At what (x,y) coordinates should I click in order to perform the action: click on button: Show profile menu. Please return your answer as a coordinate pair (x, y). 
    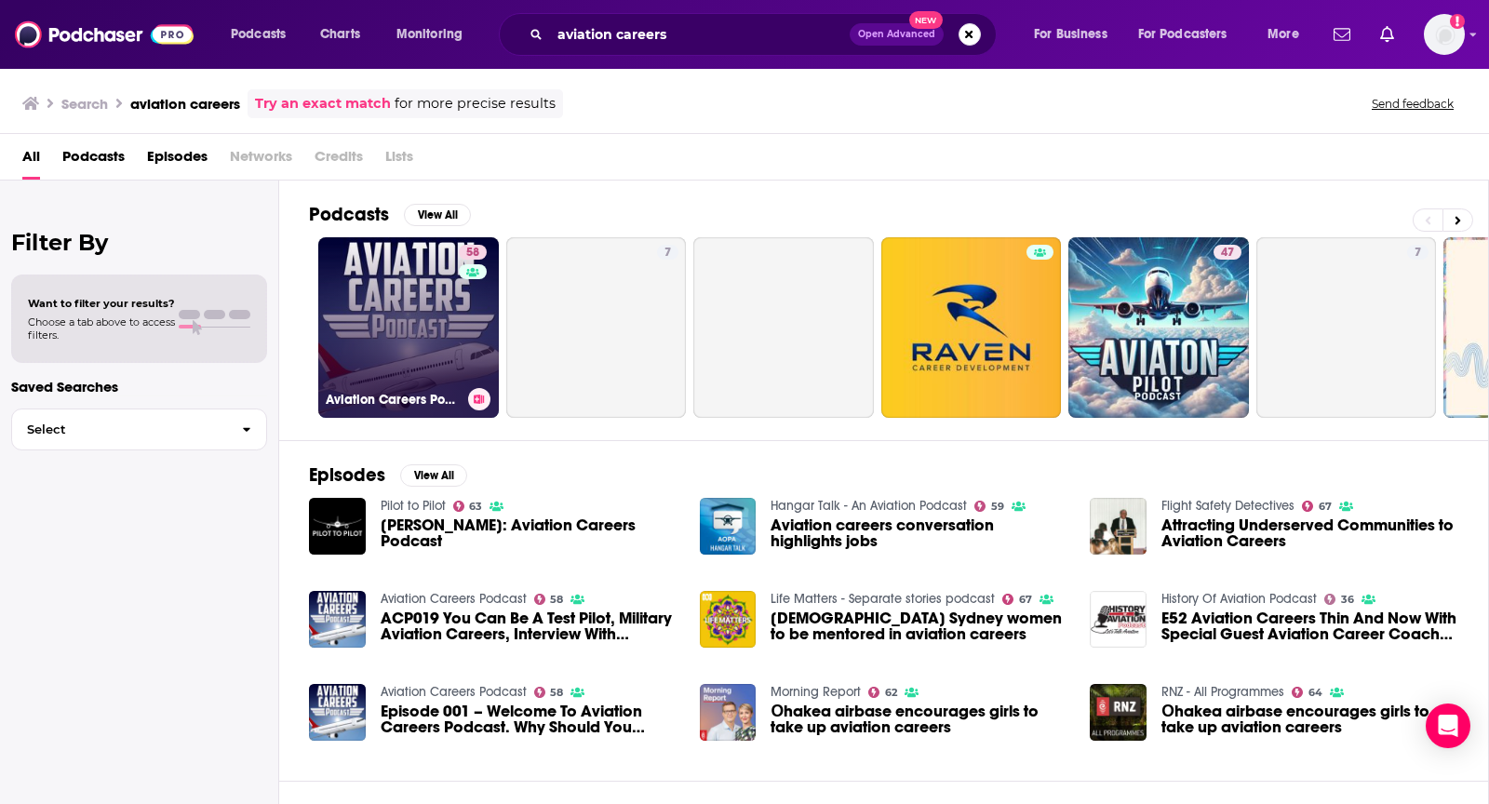
    Looking at the image, I should click on (1444, 34).